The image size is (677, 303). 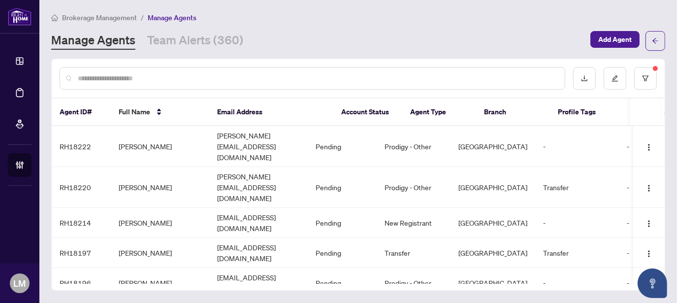 I want to click on a: Manage Agents, so click(x=93, y=41).